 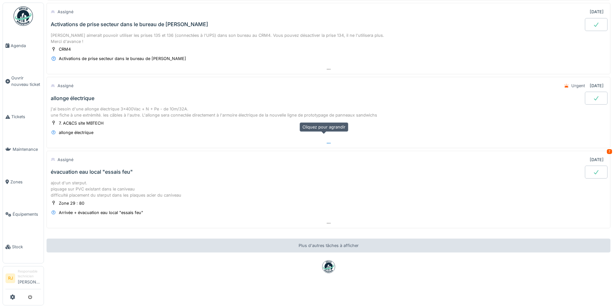 I want to click on div: Zone 29 : 80, so click(x=71, y=203).